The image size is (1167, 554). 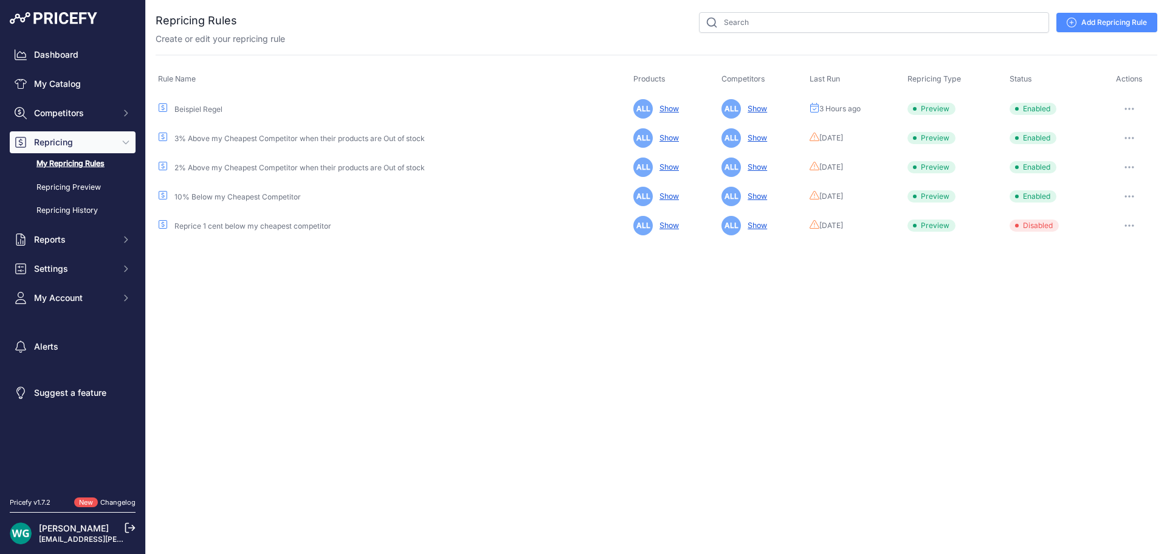 What do you see at coordinates (198, 109) in the screenshot?
I see `a: Beispiel Regel` at bounding box center [198, 109].